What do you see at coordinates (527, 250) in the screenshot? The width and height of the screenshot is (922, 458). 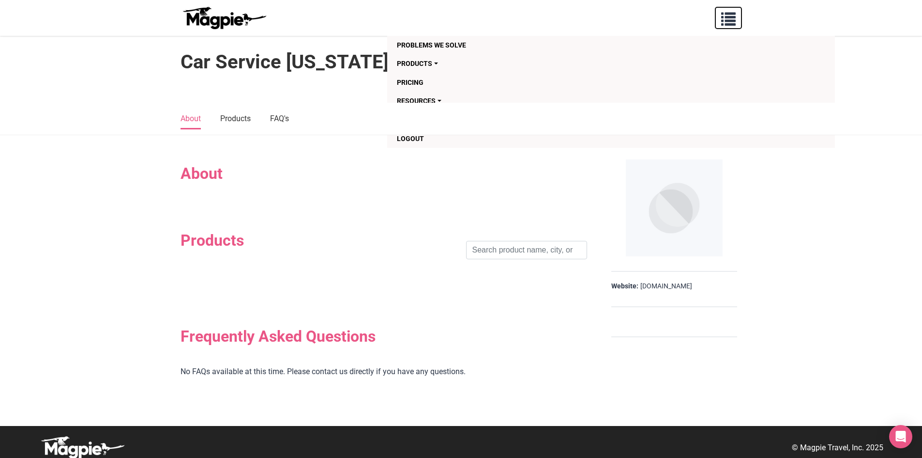 I see `input: Search product name, city, or interal id` at bounding box center [527, 250].